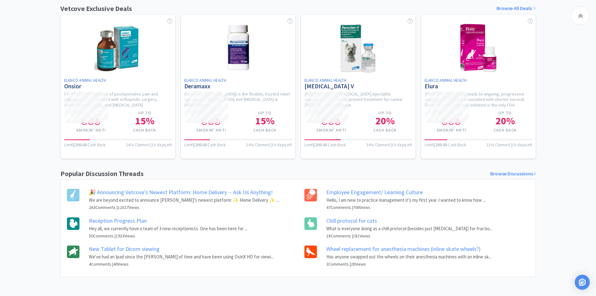 The height and width of the screenshot is (296, 596). Describe the element at coordinates (96, 8) in the screenshot. I see `h1: Vetcove Exclusive Deals` at that location.